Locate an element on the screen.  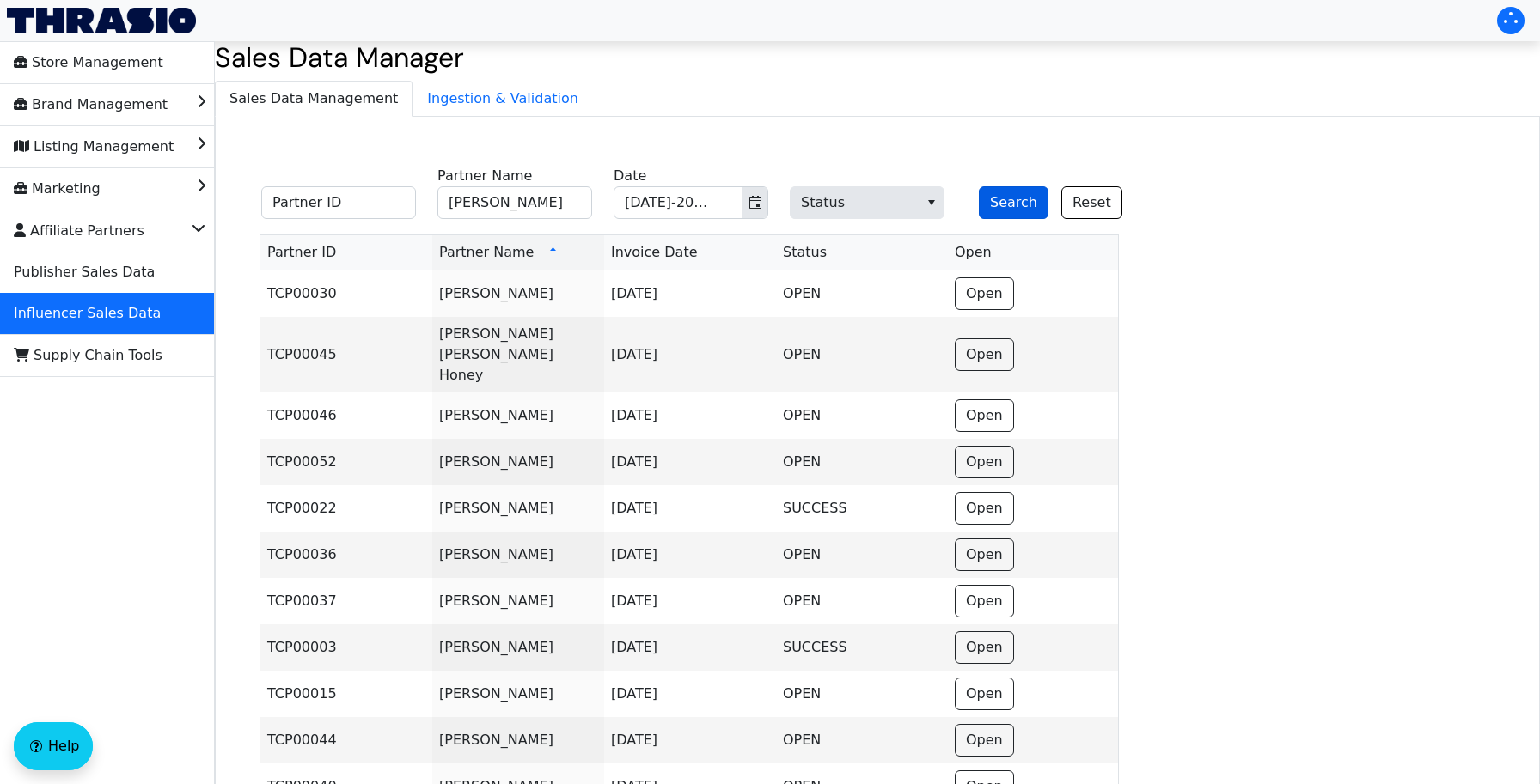
span: Supply Chain Tools is located at coordinates (88, 355).